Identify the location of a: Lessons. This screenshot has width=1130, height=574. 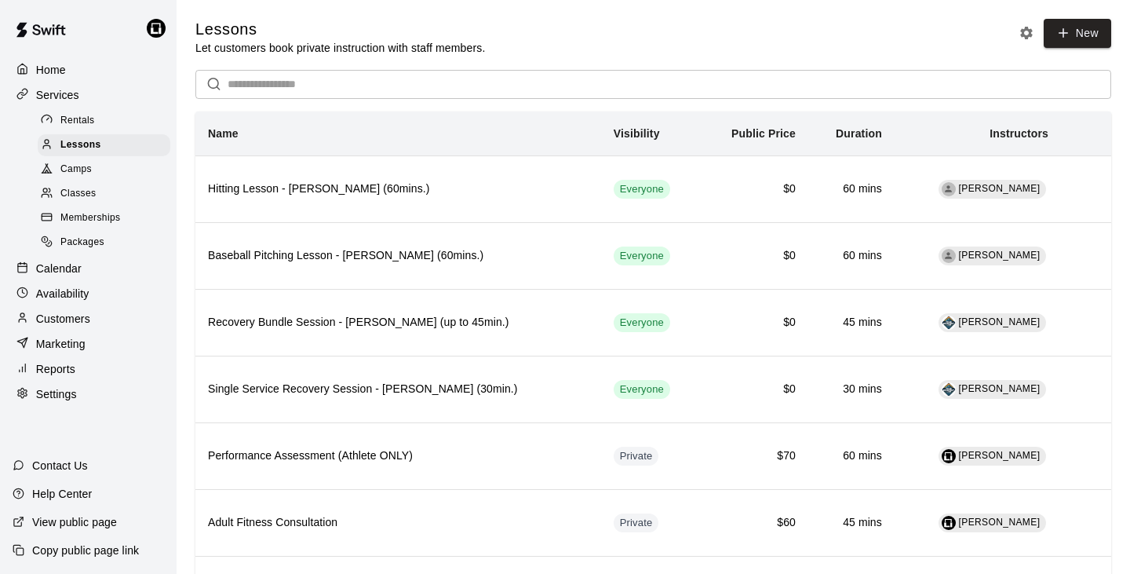
(107, 144).